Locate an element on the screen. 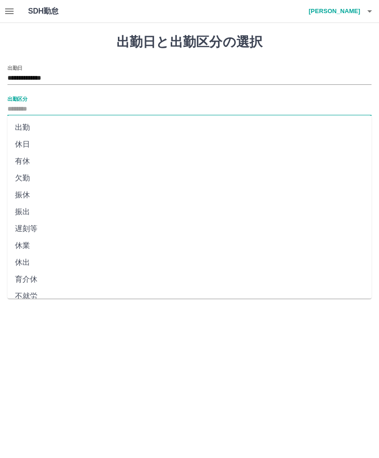 This screenshot has height=458, width=379. li: 欠勤 is located at coordinates (190, 178).